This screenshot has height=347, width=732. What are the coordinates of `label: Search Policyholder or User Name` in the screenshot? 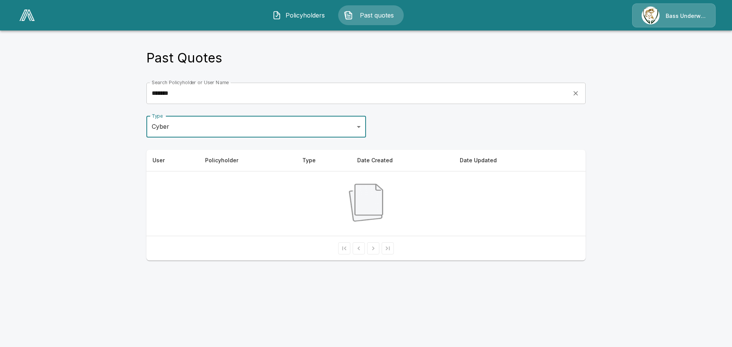 It's located at (190, 82).